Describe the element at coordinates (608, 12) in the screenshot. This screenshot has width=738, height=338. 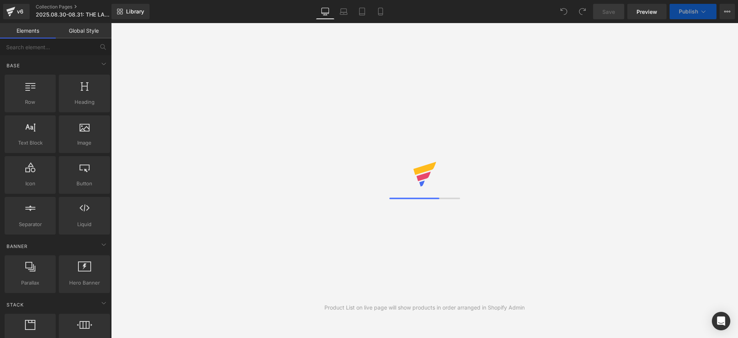
I see `span: Save` at that location.